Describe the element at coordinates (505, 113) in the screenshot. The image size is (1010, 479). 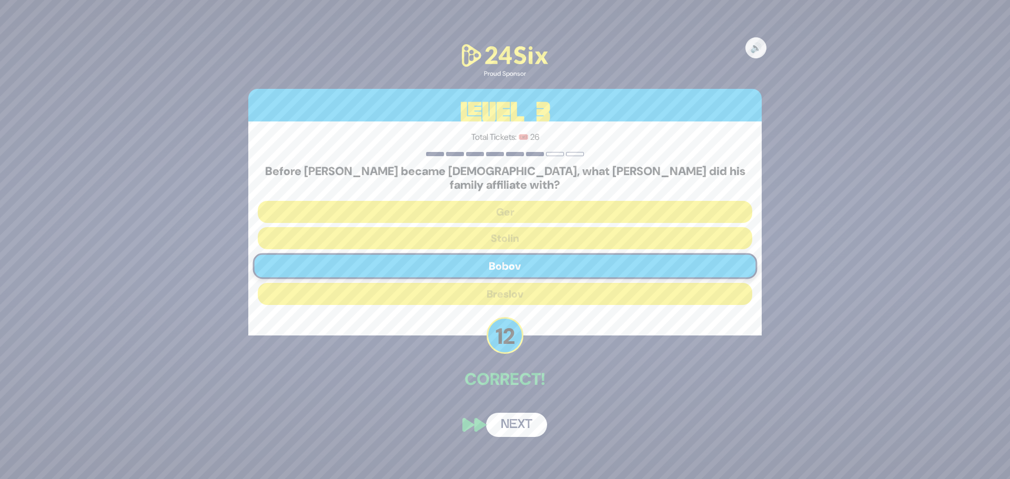
I see `h3: Level 3` at that location.